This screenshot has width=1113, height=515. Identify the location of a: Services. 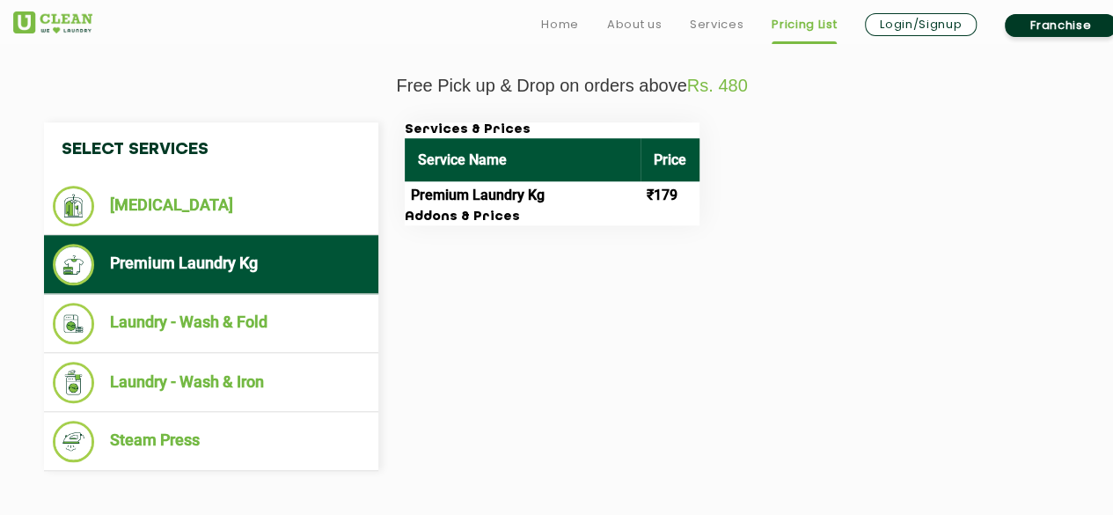
(716, 25).